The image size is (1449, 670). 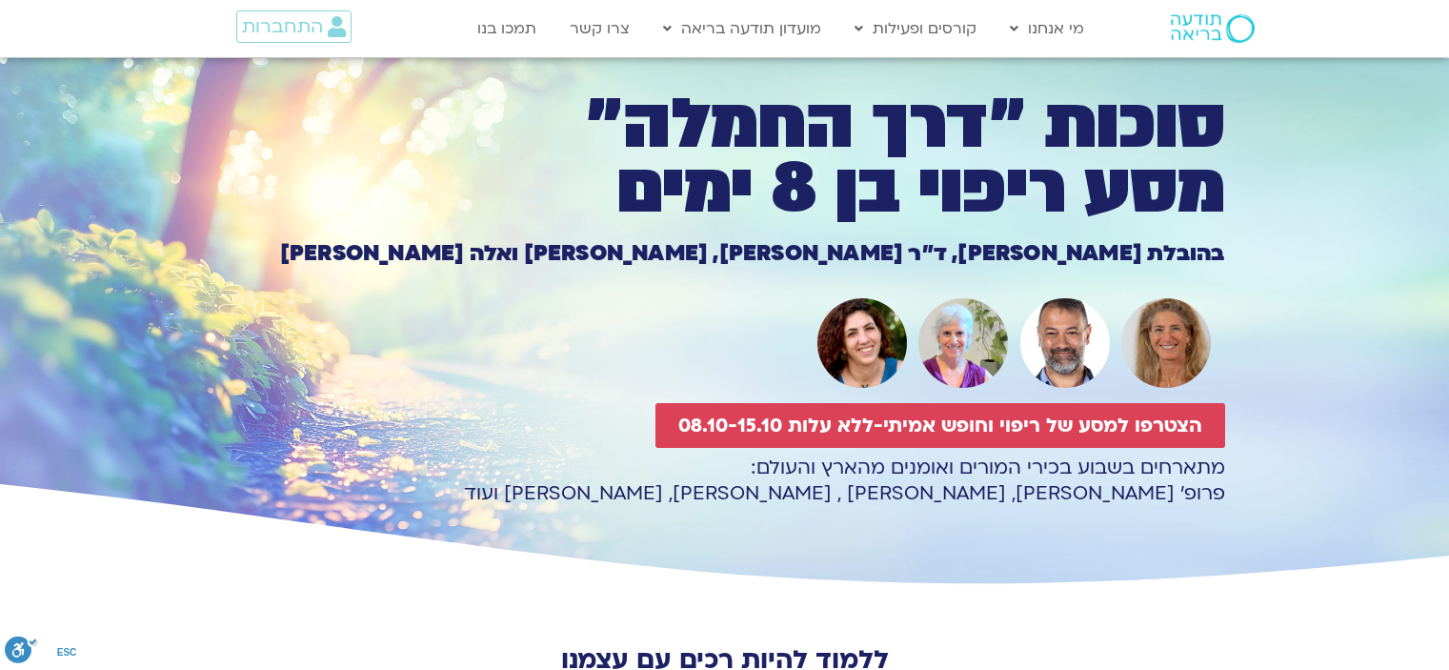 I want to click on a: תמכו בנו, so click(x=507, y=29).